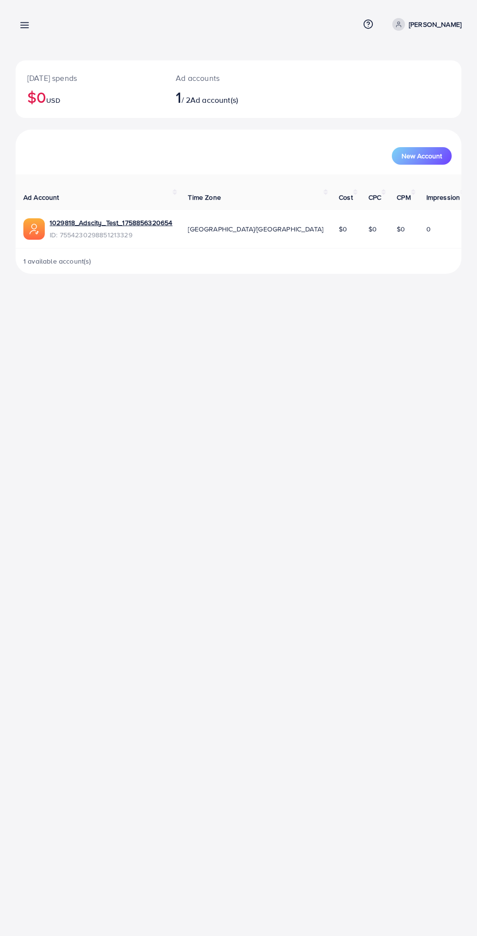 This screenshot has width=477, height=936. Describe the element at coordinates (34, 229) in the screenshot. I see `img: ic-ads-acc.e4c84228.svg` at that location.